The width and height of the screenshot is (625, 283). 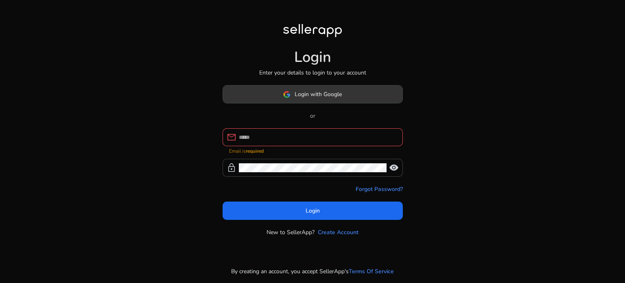 What do you see at coordinates (313, 57) in the screenshot?
I see `h1: Login` at bounding box center [313, 57].